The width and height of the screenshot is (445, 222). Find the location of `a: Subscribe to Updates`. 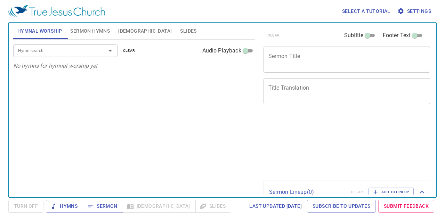

a: Subscribe to Updates is located at coordinates (341, 206).